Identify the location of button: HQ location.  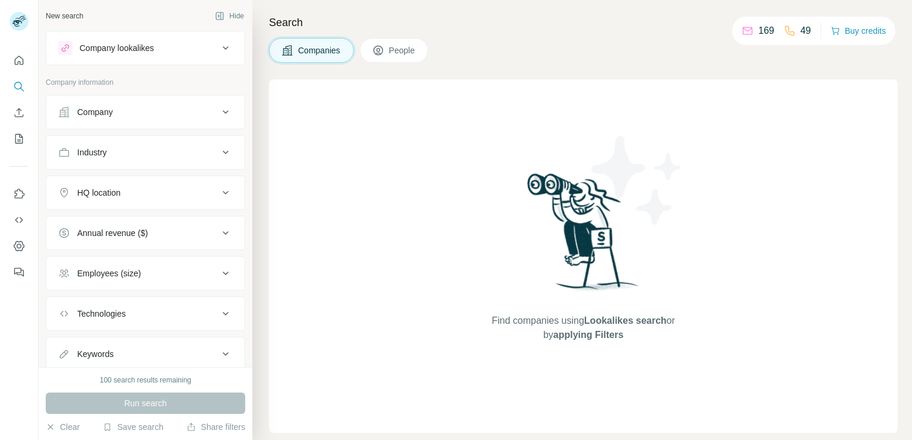
(145, 193).